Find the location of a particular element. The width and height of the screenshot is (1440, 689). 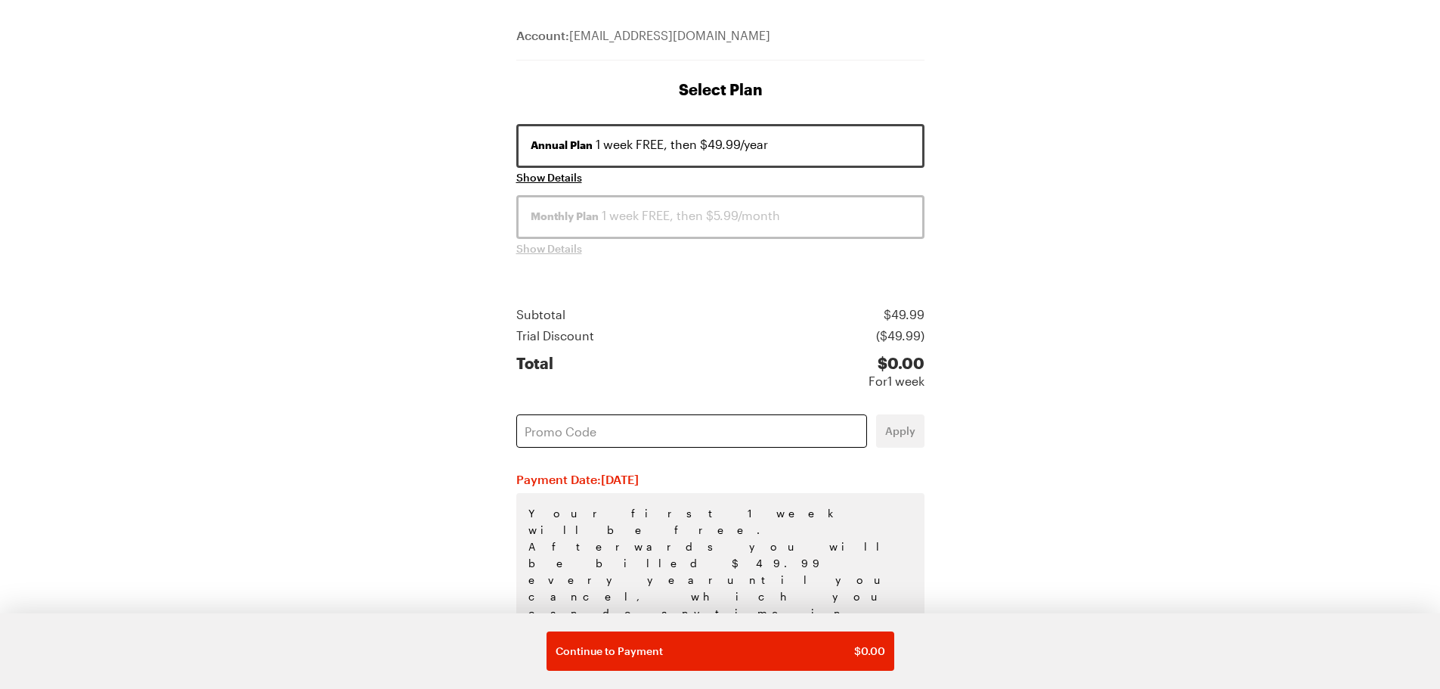

span: $ 0.00 is located at coordinates (869, 651).